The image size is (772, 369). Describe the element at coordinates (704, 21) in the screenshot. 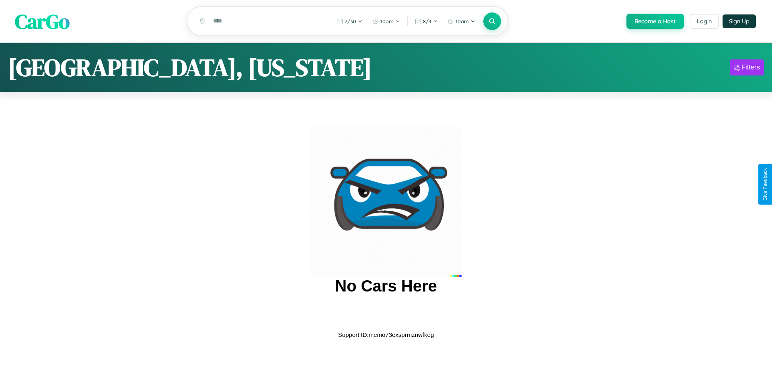

I see `button: Login` at that location.